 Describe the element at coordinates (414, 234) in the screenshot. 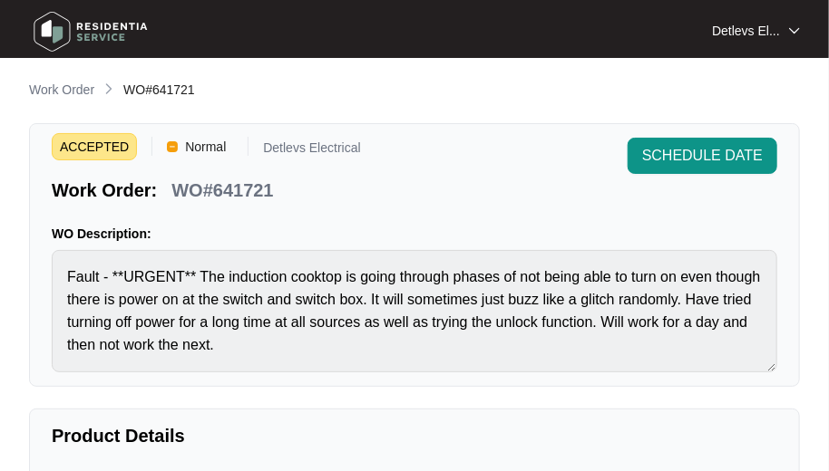

I see `p: WO Description:` at that location.